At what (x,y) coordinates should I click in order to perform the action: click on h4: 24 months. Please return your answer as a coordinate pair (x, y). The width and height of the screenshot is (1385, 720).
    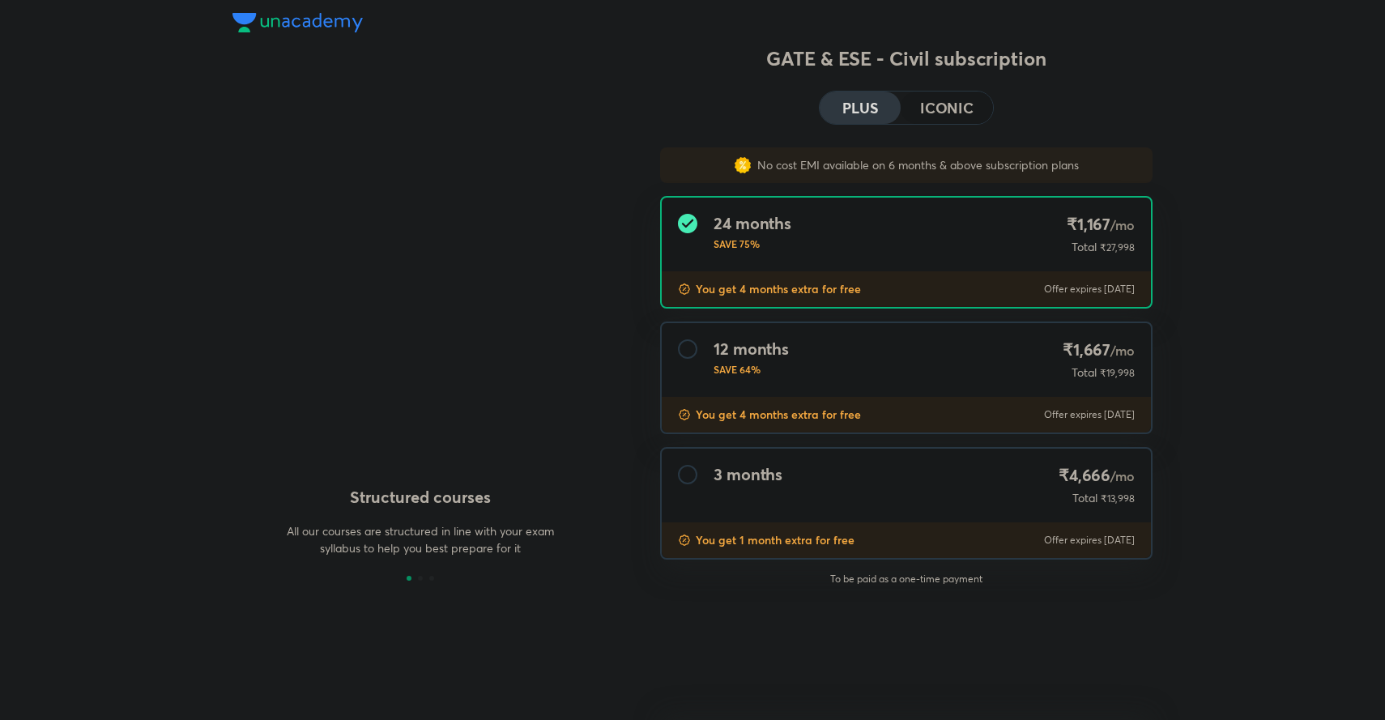
    Looking at the image, I should click on (752, 223).